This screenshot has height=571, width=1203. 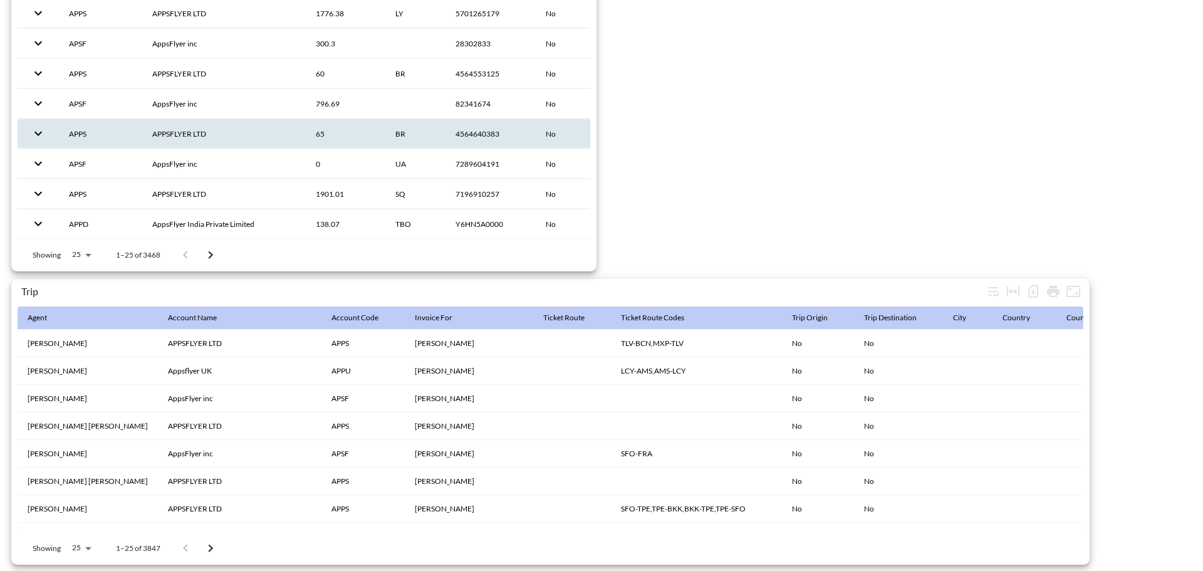 I want to click on th: Stanislav Klyachkovsky, so click(x=469, y=426).